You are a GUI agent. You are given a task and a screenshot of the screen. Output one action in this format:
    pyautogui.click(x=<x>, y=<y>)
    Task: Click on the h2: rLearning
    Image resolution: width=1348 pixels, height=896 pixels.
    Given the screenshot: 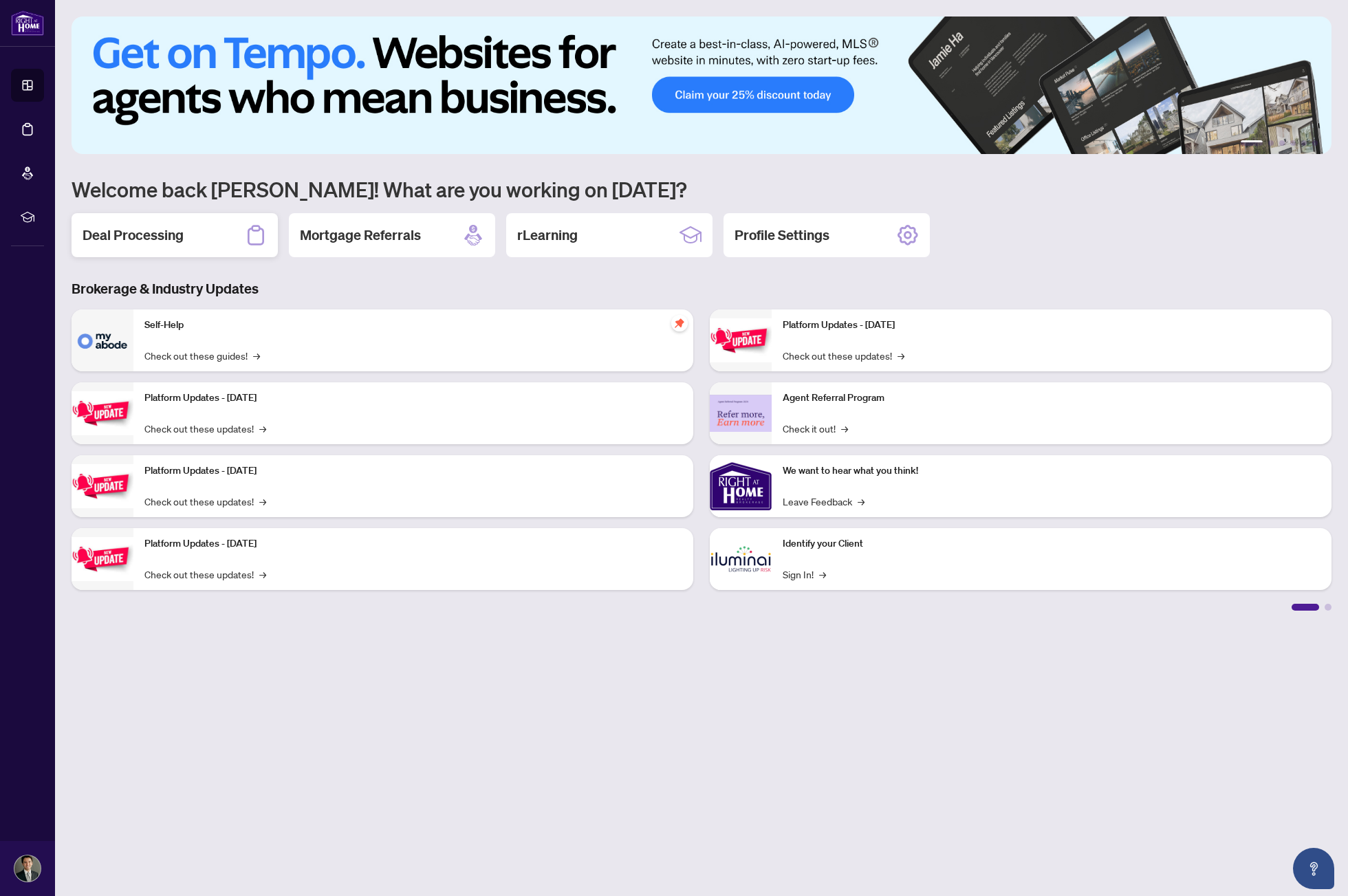 What is the action you would take?
    pyautogui.click(x=548, y=235)
    